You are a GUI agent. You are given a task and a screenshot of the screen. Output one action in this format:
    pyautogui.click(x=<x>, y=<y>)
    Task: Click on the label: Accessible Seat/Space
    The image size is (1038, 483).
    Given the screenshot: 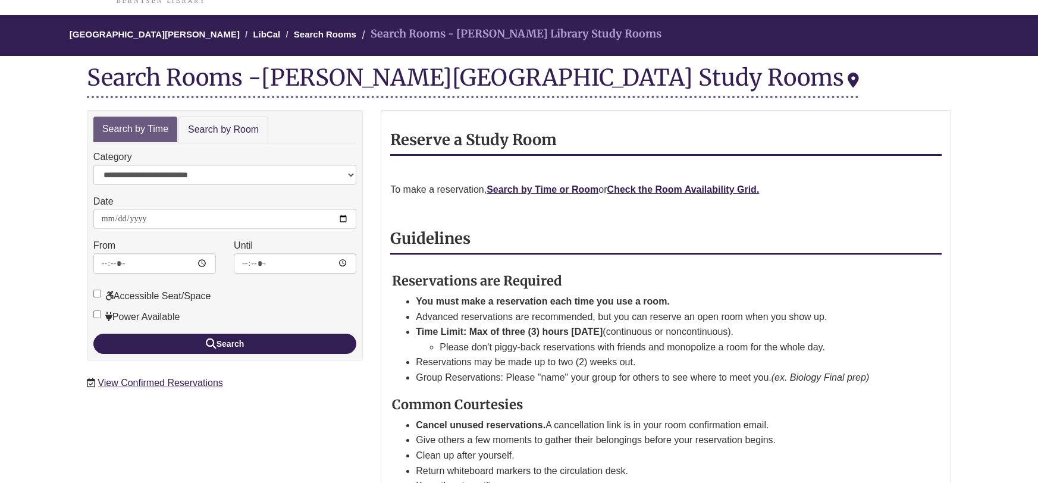 What is the action you would take?
    pyautogui.click(x=152, y=296)
    